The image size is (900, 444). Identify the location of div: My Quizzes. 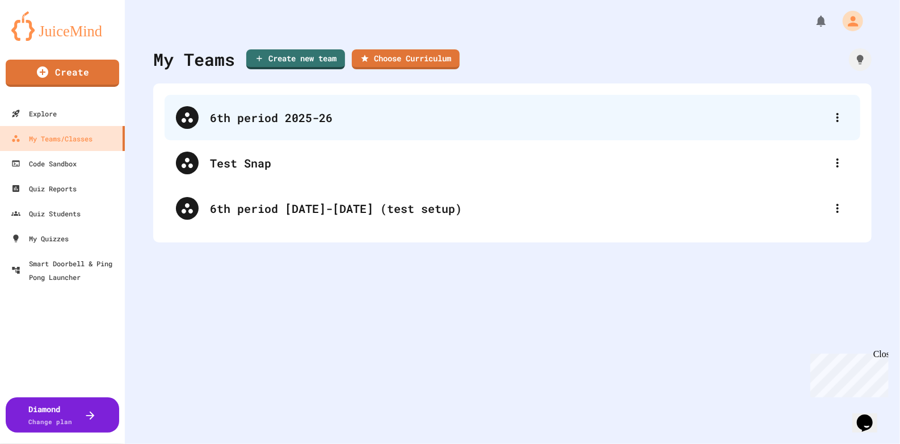
(40, 238).